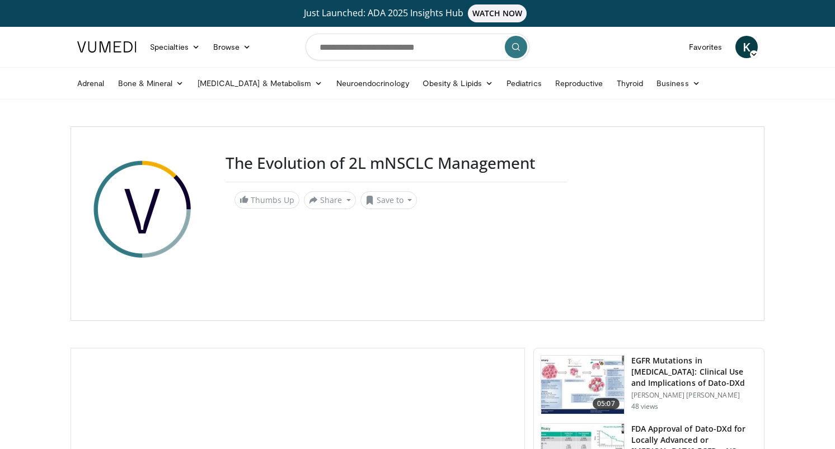 This screenshot has height=449, width=835. Describe the element at coordinates (645, 407) in the screenshot. I see `p: 48 views` at that location.